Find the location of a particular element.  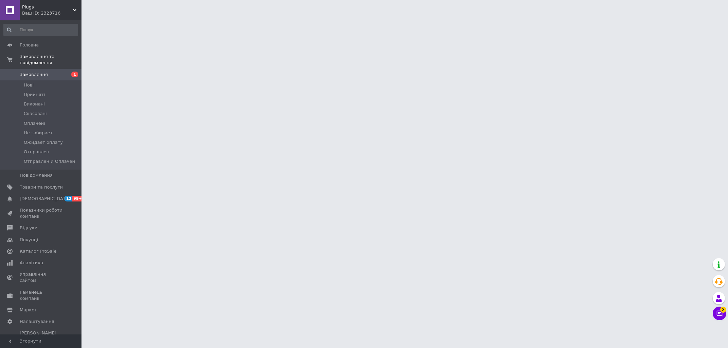

span: Маркет is located at coordinates (28, 310).